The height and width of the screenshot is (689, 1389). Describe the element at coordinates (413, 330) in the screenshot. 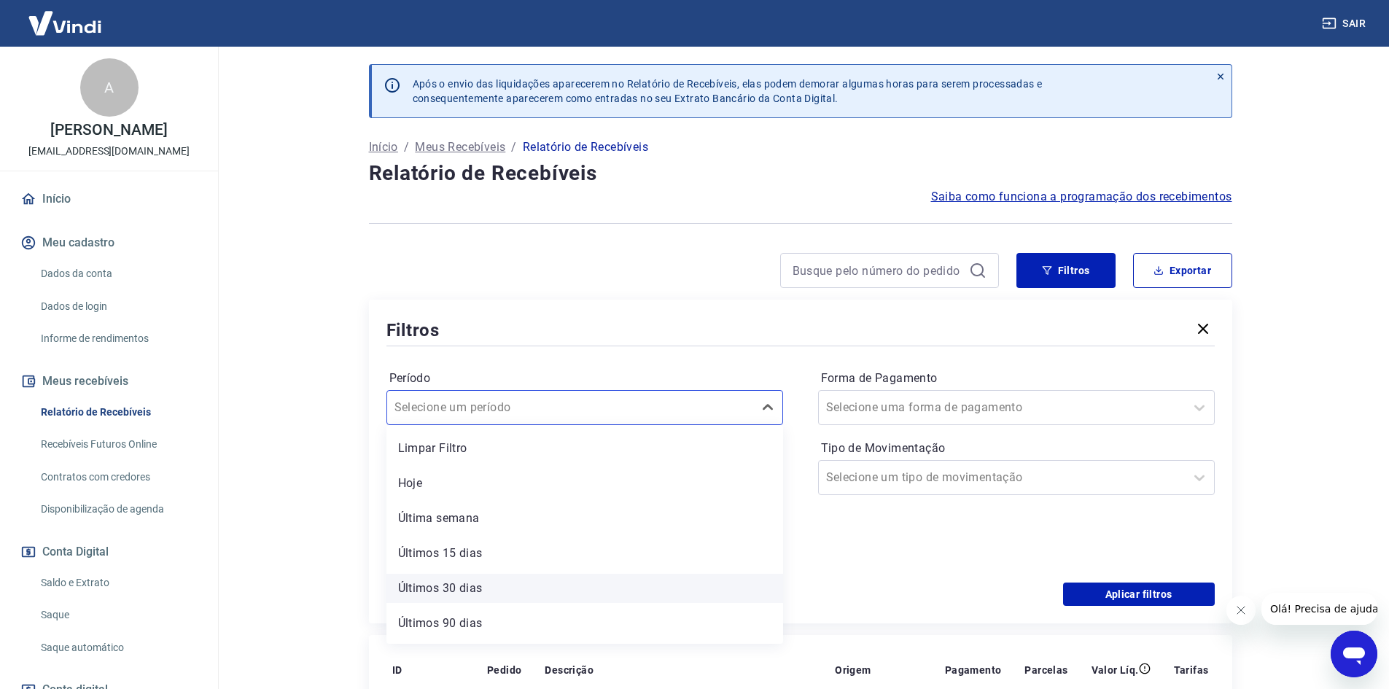

I see `h5: Filtros` at that location.